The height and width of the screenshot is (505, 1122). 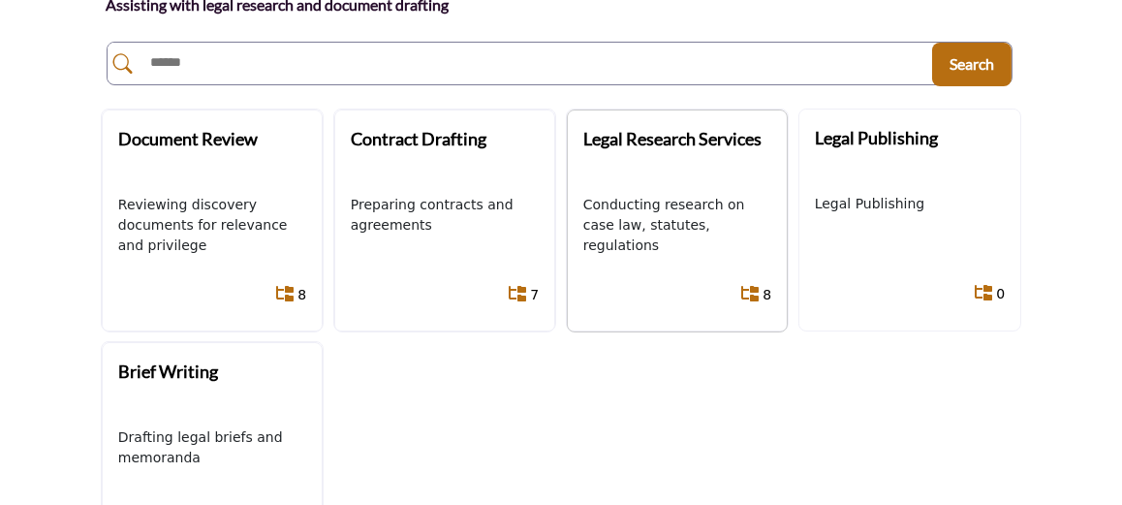 I want to click on p: Legal Publishing, so click(x=910, y=204).